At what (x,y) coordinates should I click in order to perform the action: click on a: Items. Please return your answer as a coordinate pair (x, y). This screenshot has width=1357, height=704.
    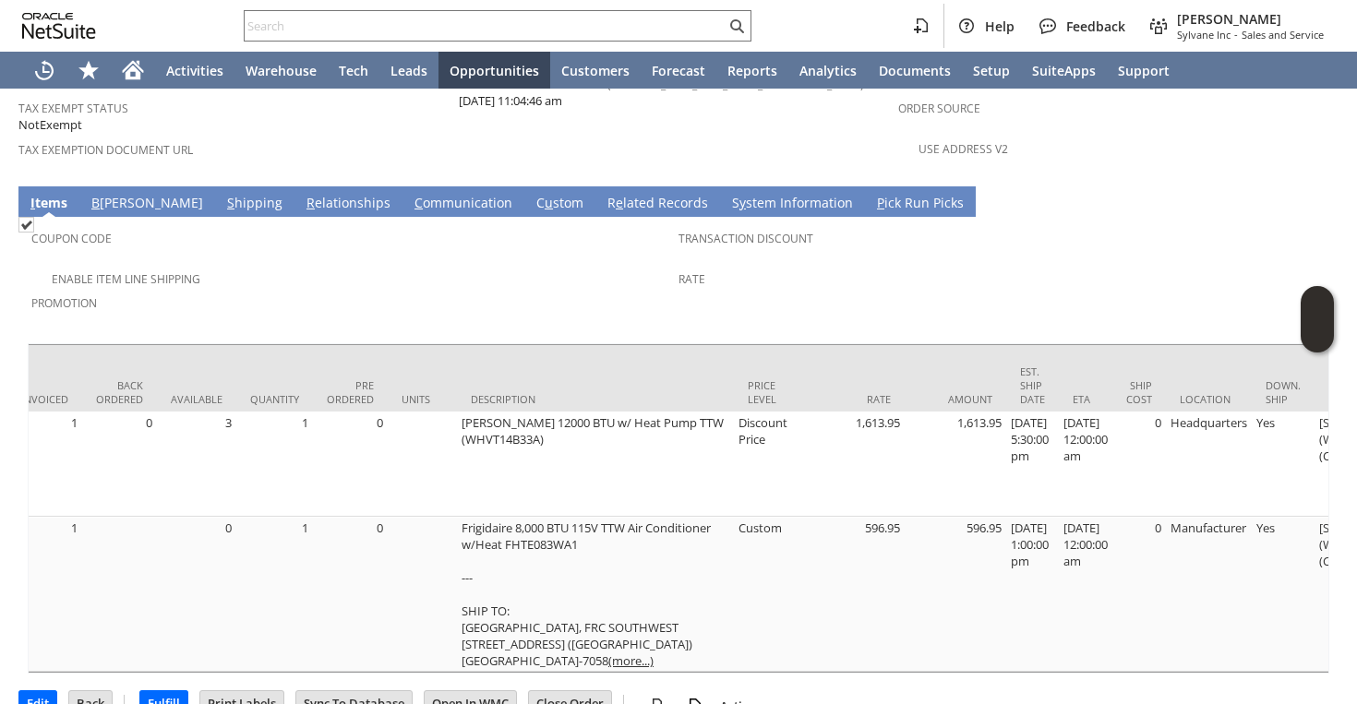
    Looking at the image, I should click on (49, 204).